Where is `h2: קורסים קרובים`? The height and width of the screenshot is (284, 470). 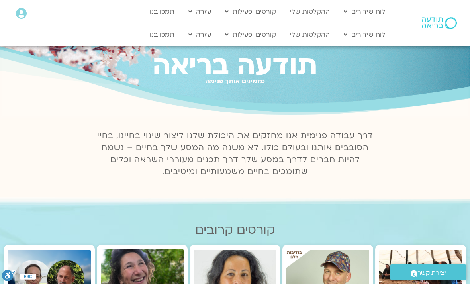 h2: קורסים קרובים is located at coordinates (235, 230).